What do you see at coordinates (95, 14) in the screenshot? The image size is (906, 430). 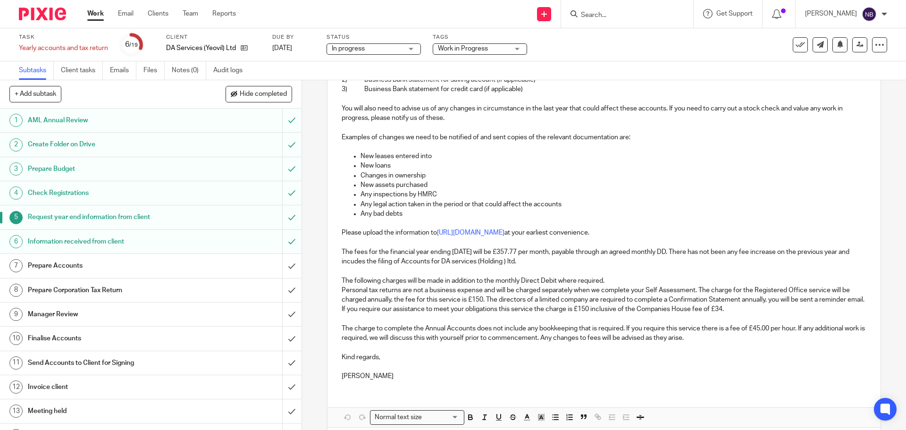 I see `a: Work` at bounding box center [95, 14].